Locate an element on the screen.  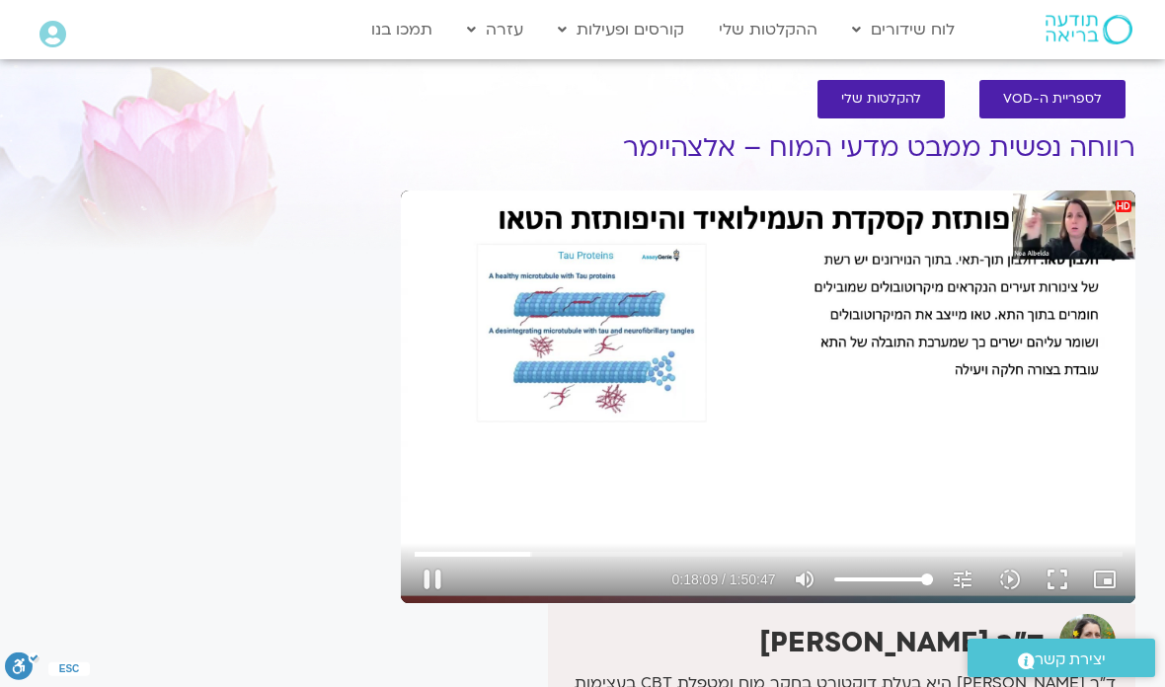
h1: רווחה נפשית ממבט מדעי המוח – אלצהיימר is located at coordinates (768, 148).